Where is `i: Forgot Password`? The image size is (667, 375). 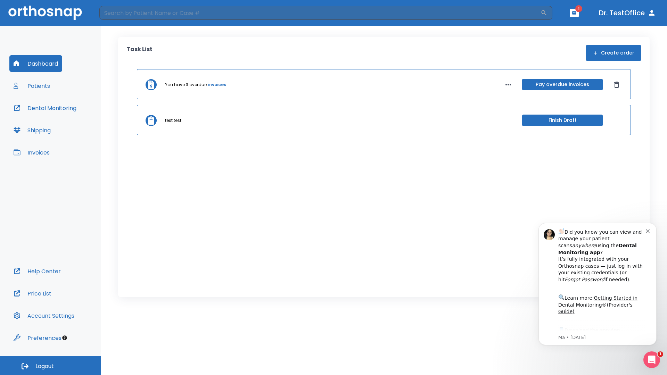 i: Forgot Password is located at coordinates (56, 67).